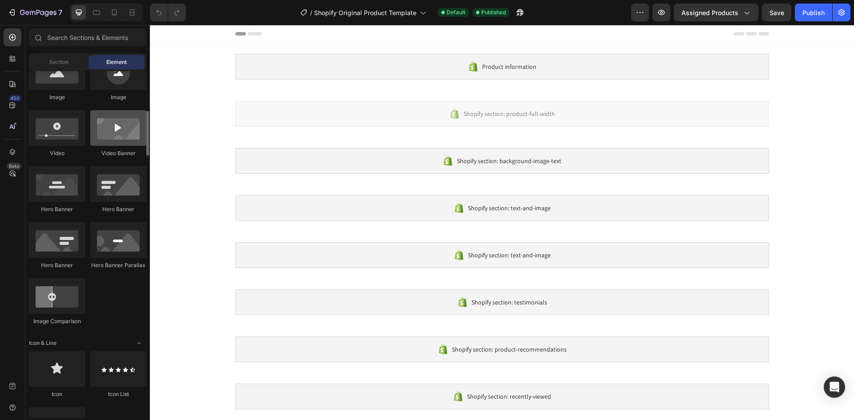 The width and height of the screenshot is (854, 420). I want to click on span: Save, so click(777, 12).